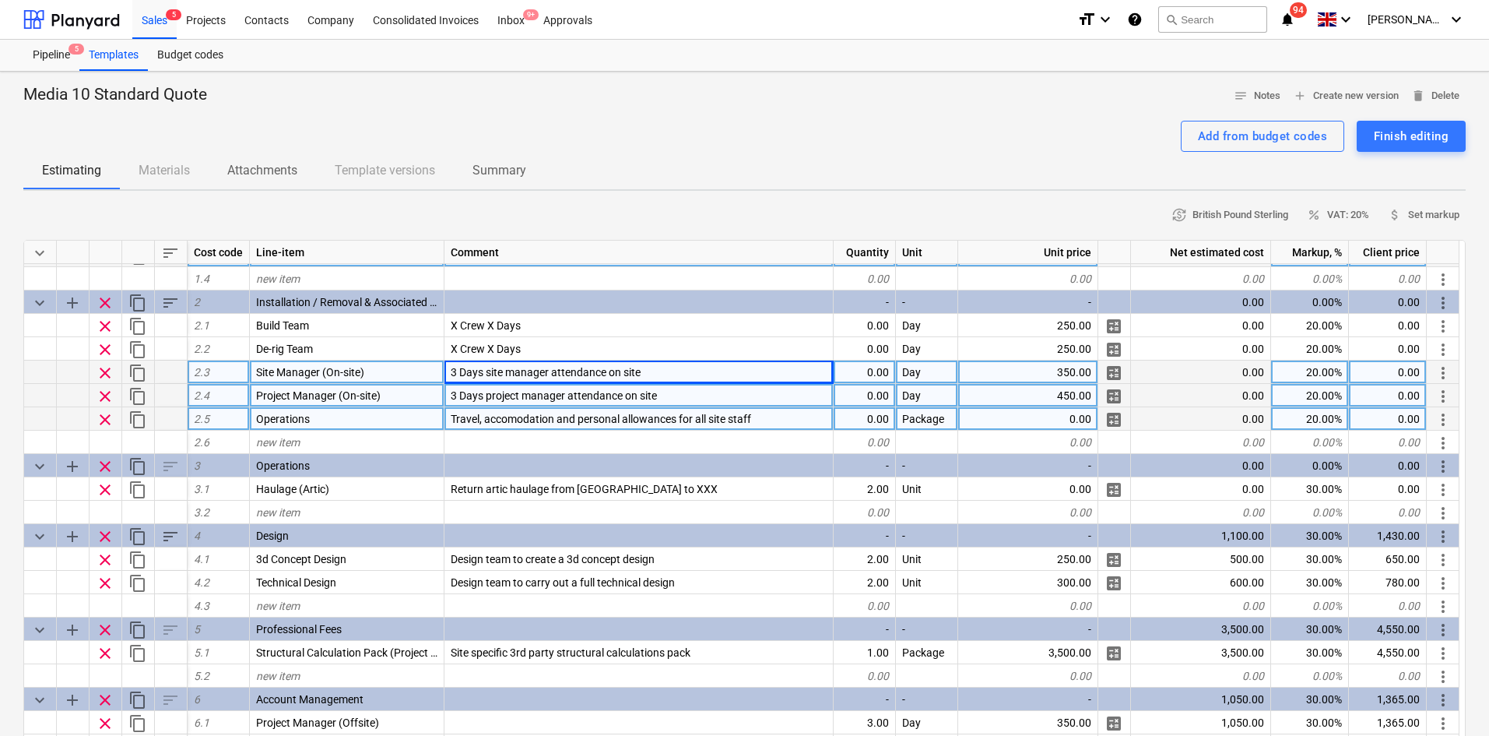 Image resolution: width=1489 pixels, height=736 pixels. Describe the element at coordinates (115, 95) in the screenshot. I see `p: Media 10 Standard Quote` at that location.